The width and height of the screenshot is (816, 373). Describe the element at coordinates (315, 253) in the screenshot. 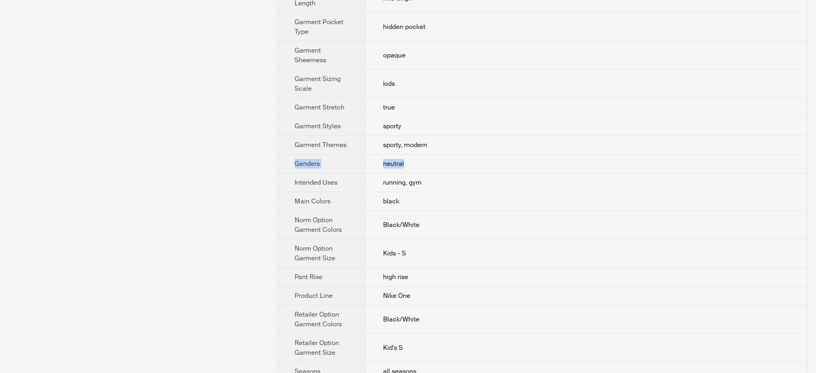

I see `span: Norm Option Garment Size` at that location.